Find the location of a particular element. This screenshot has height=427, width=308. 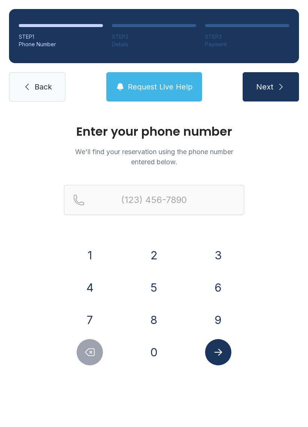

div: STEP 2 is located at coordinates (154, 37).